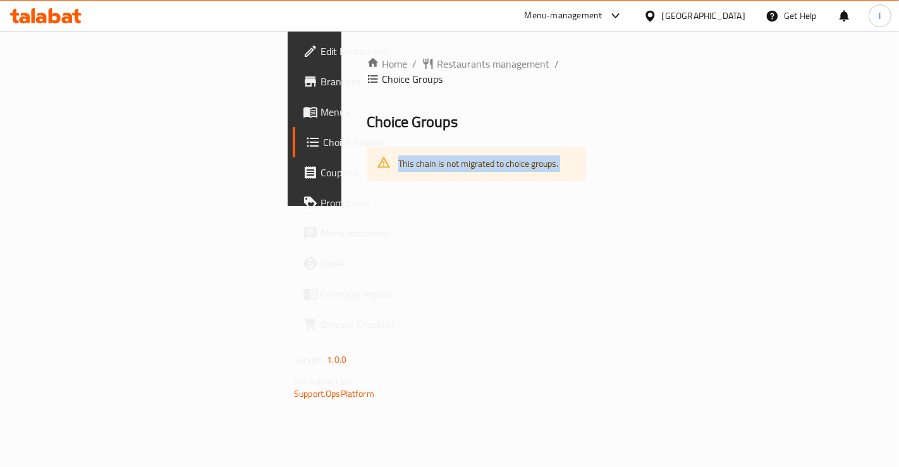 This screenshot has height=467, width=899. What do you see at coordinates (365, 112) in the screenshot?
I see `a: Menus` at bounding box center [365, 112].